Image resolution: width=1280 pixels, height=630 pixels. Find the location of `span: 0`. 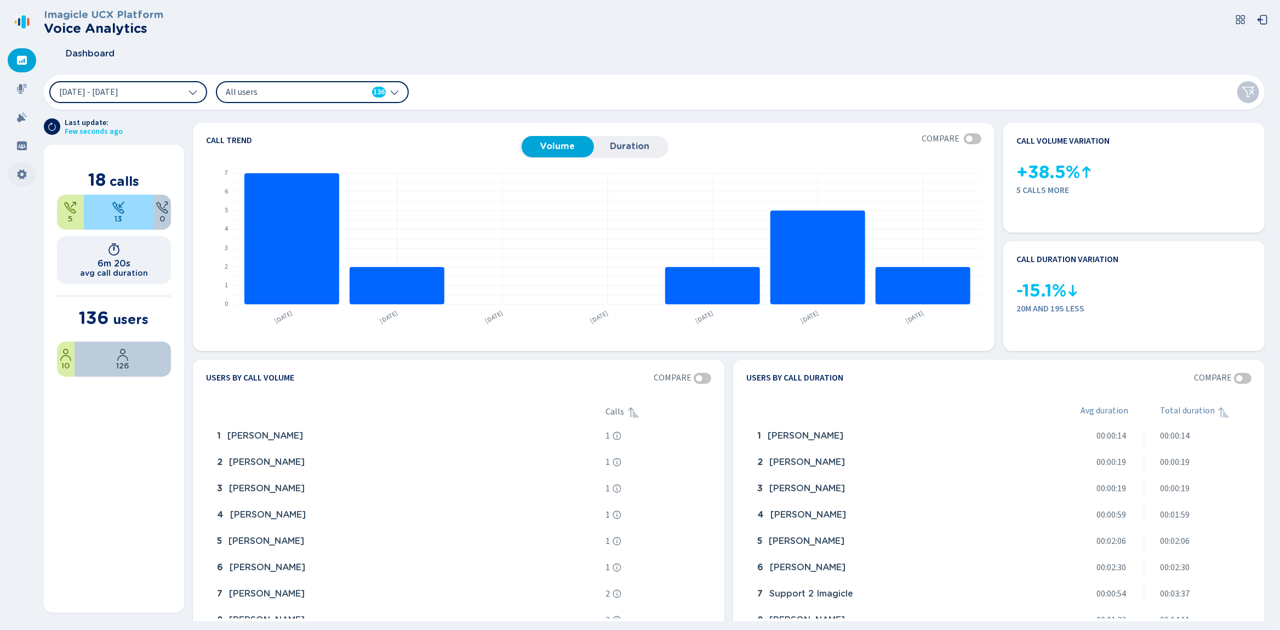

span: 0 is located at coordinates (162, 219).